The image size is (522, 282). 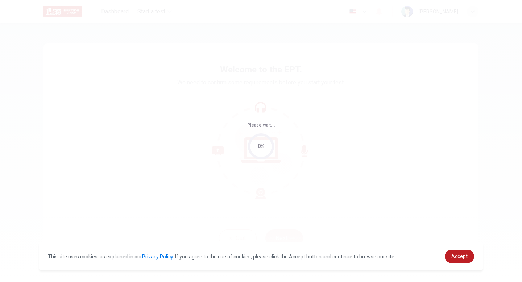 I want to click on span: Please wait..., so click(x=261, y=125).